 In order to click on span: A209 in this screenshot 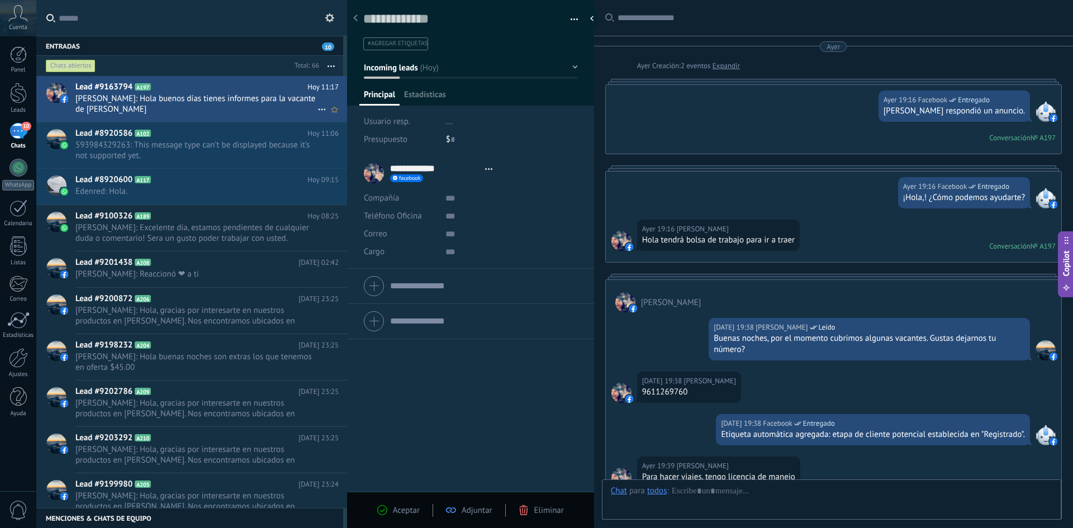, I will do `click(143, 391)`.